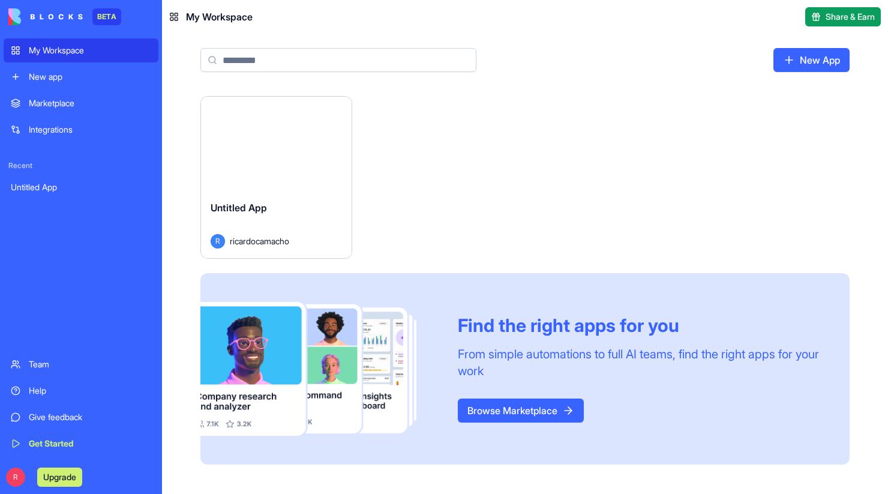 The image size is (888, 494). I want to click on div: From simple automations to full AI teams, find the right apps for your work, so click(639, 362).